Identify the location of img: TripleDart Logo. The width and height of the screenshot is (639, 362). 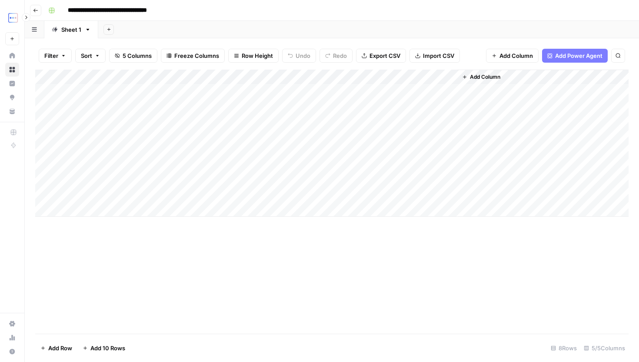
(13, 18).